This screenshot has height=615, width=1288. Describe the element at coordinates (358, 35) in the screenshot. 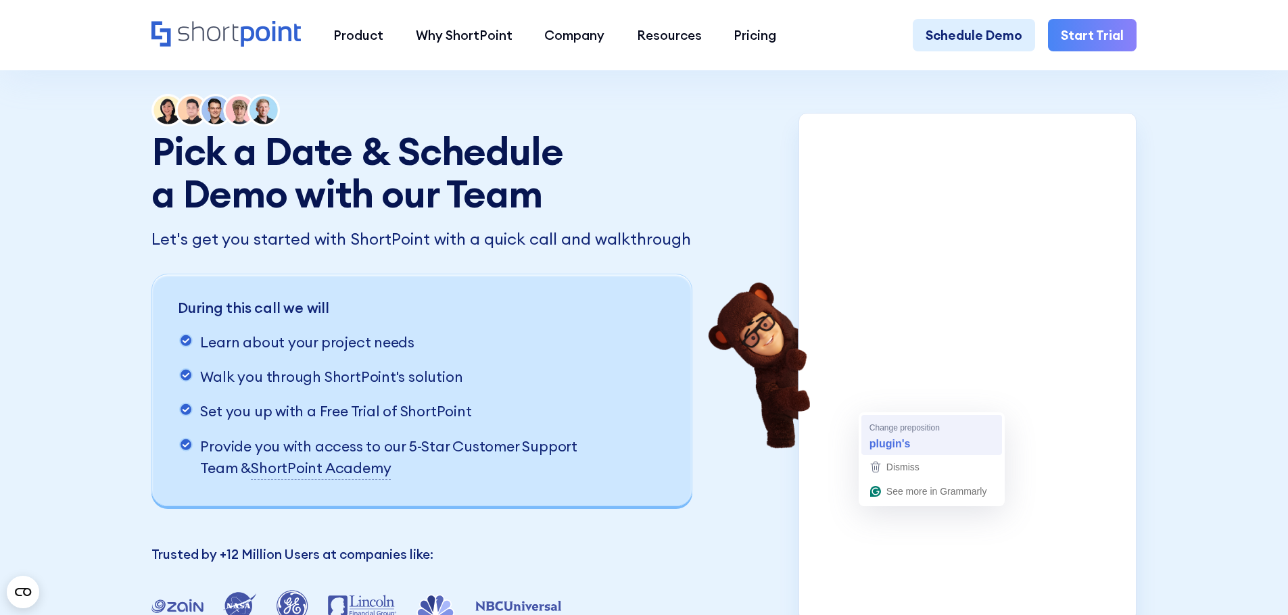

I see `div: Product` at that location.